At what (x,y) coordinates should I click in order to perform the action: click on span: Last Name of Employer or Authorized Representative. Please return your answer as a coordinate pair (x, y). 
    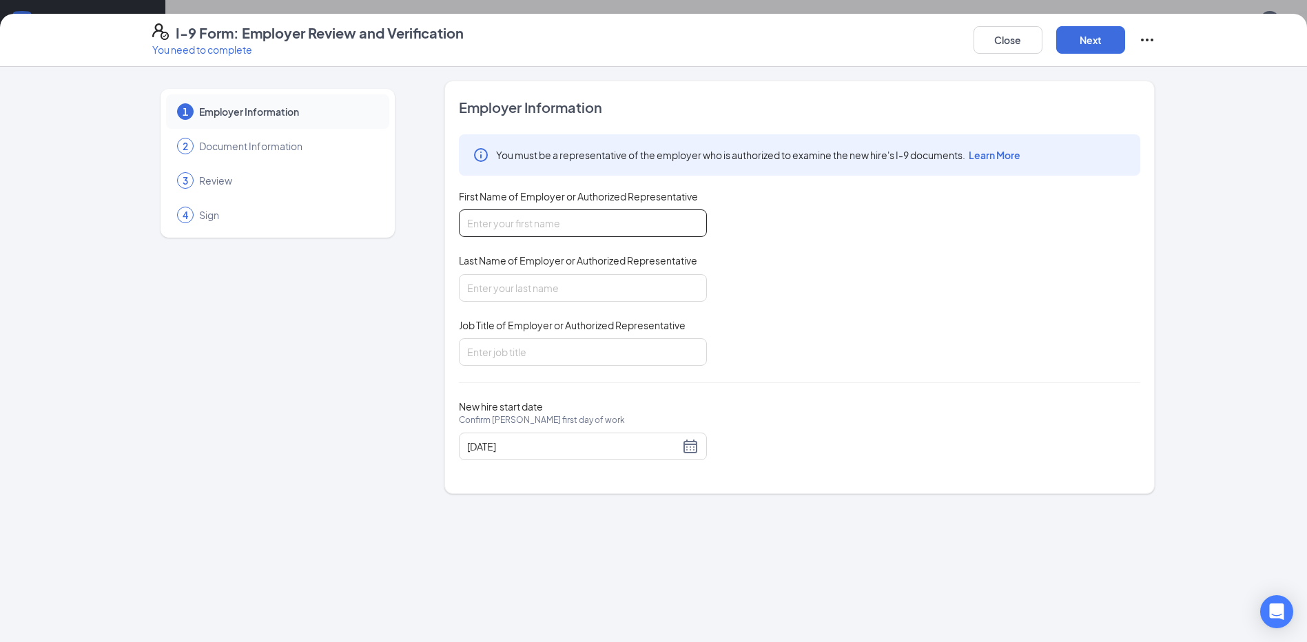
    Looking at the image, I should click on (578, 260).